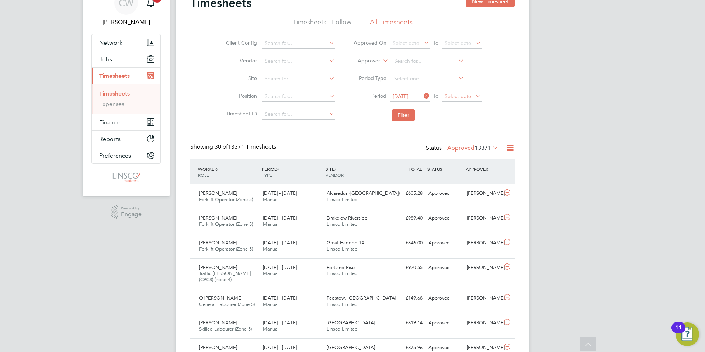  What do you see at coordinates (370, 43) in the screenshot?
I see `label: Approved On` at bounding box center [370, 43].